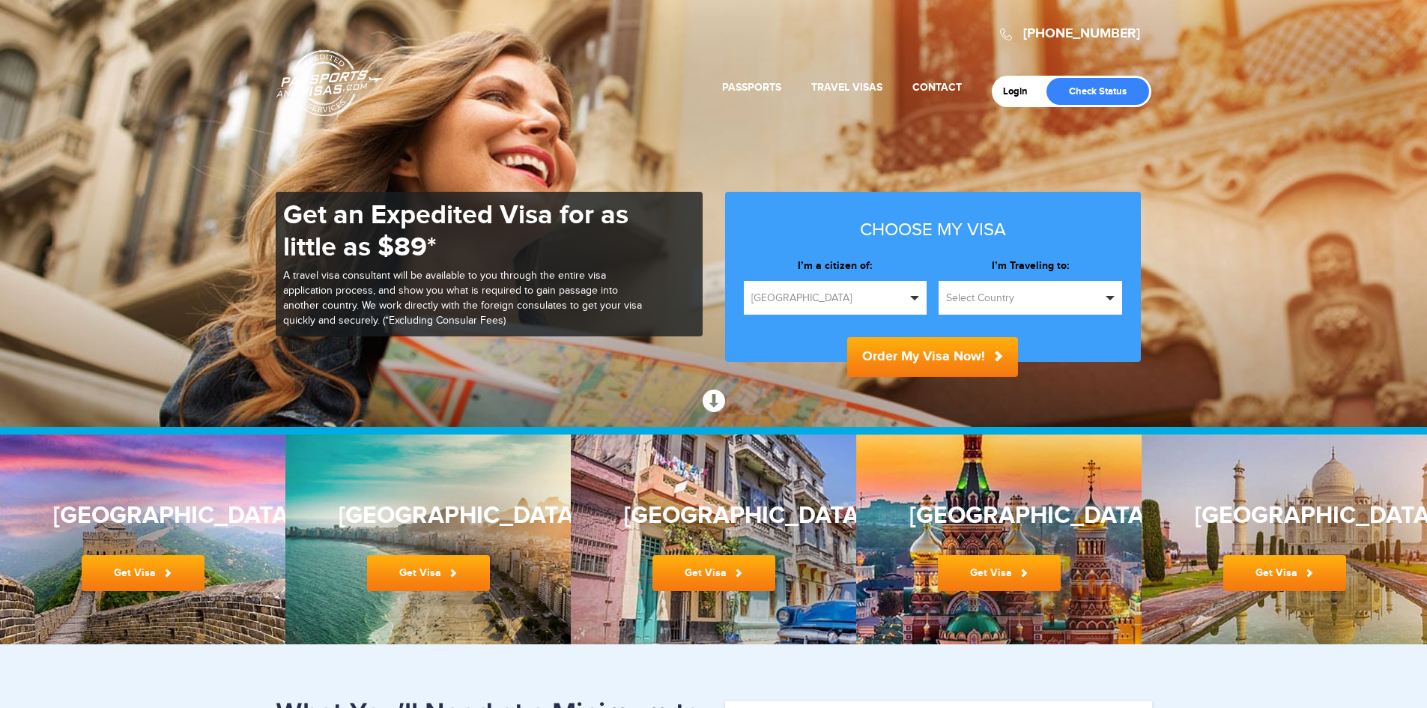  What do you see at coordinates (835, 266) in the screenshot?
I see `label: I’m a citizen of:` at bounding box center [835, 266].